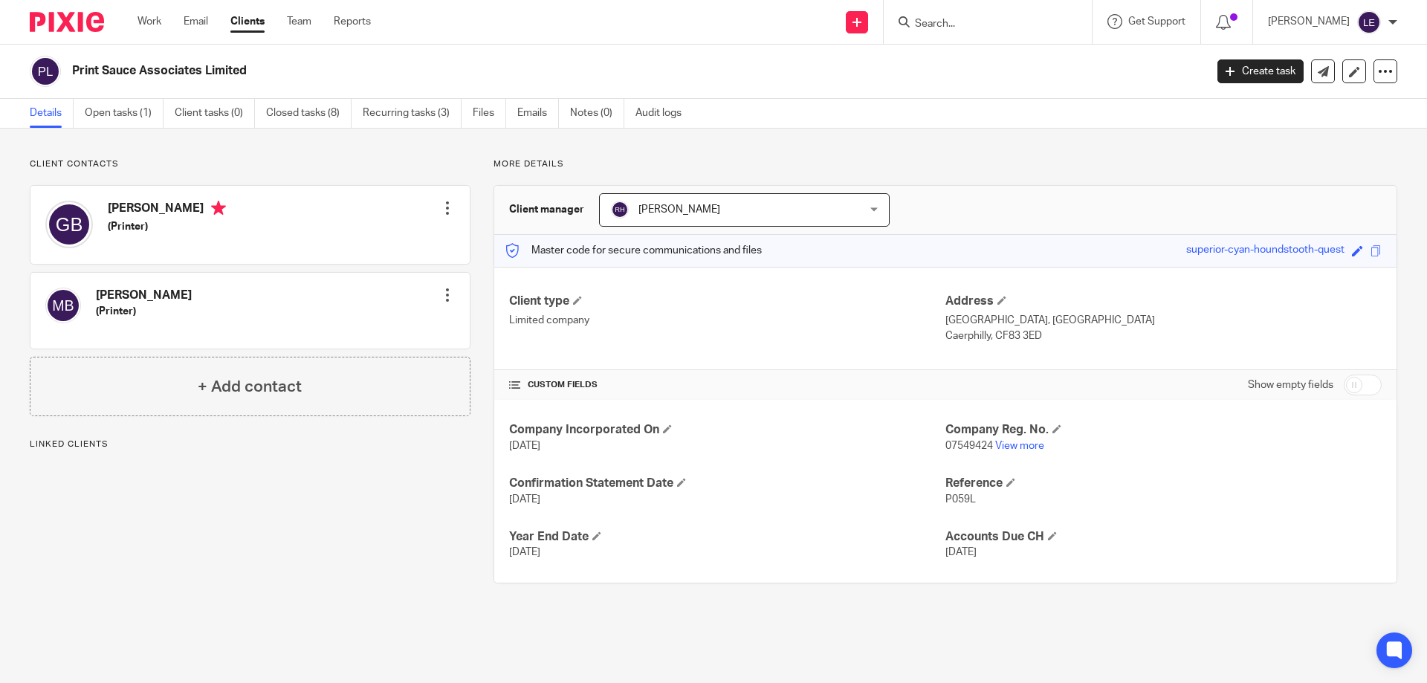  I want to click on h4: Address, so click(1163, 301).